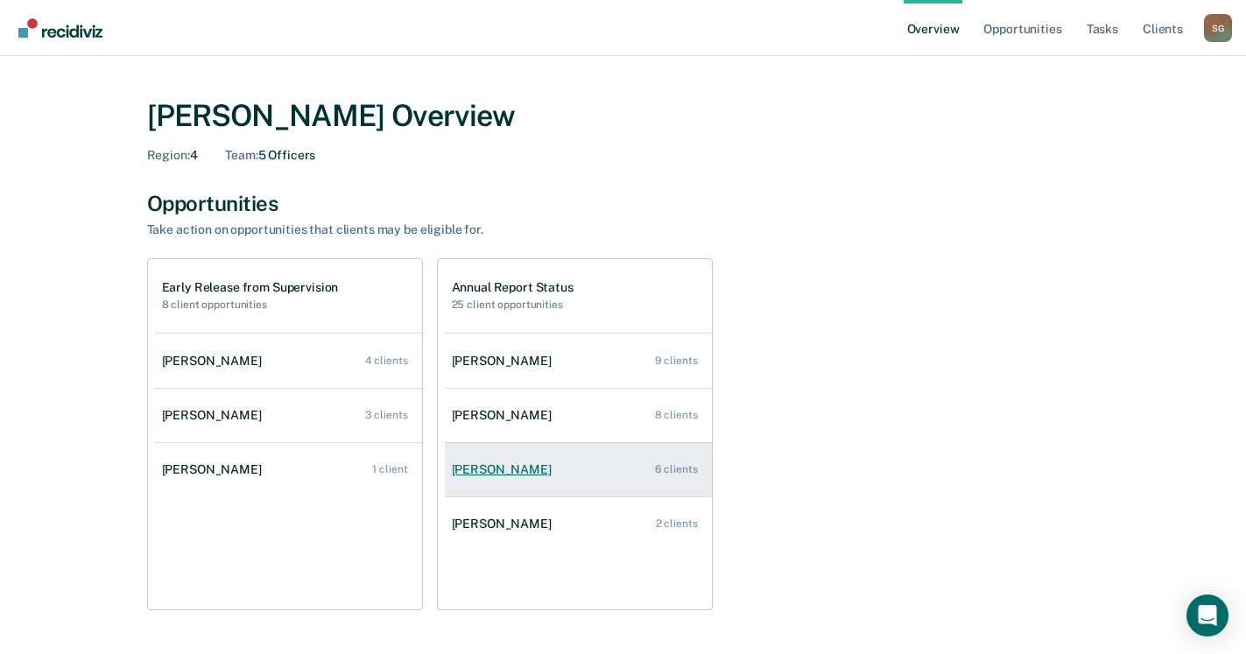 This screenshot has width=1246, height=654. Describe the element at coordinates (512, 287) in the screenshot. I see `h1: Annual Report Status` at that location.